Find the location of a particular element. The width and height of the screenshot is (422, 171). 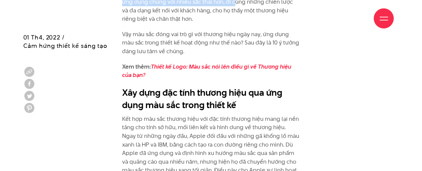

em: Thiết kế Logo: Màu sắc nói lên điều gì về Thương hiệu của bạn? is located at coordinates (207, 71).